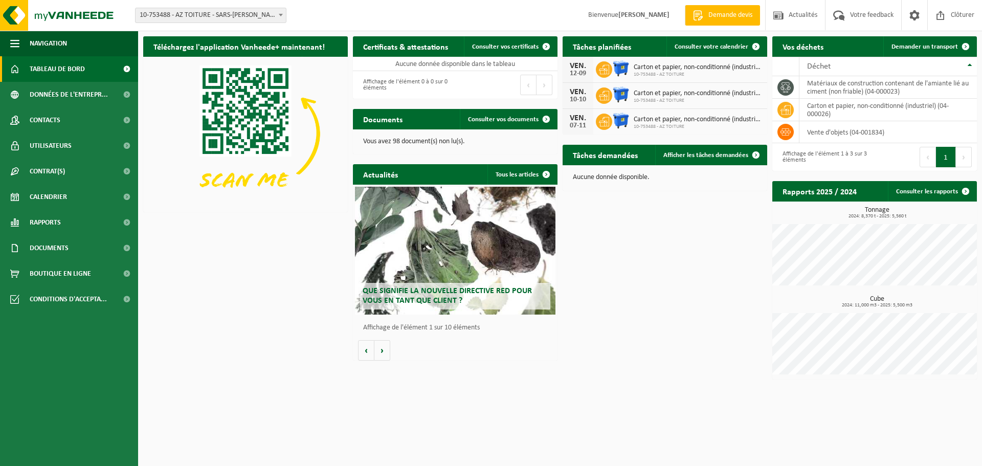  I want to click on span: Contrat(s), so click(47, 171).